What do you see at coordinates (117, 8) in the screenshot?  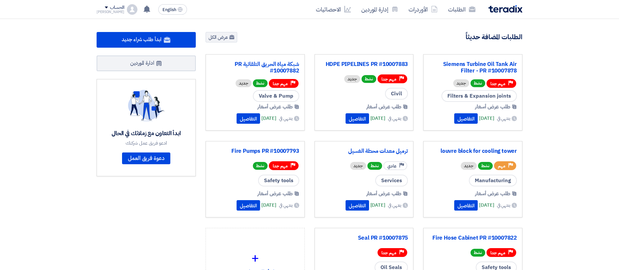 I see `div: الحساب` at bounding box center [117, 8].